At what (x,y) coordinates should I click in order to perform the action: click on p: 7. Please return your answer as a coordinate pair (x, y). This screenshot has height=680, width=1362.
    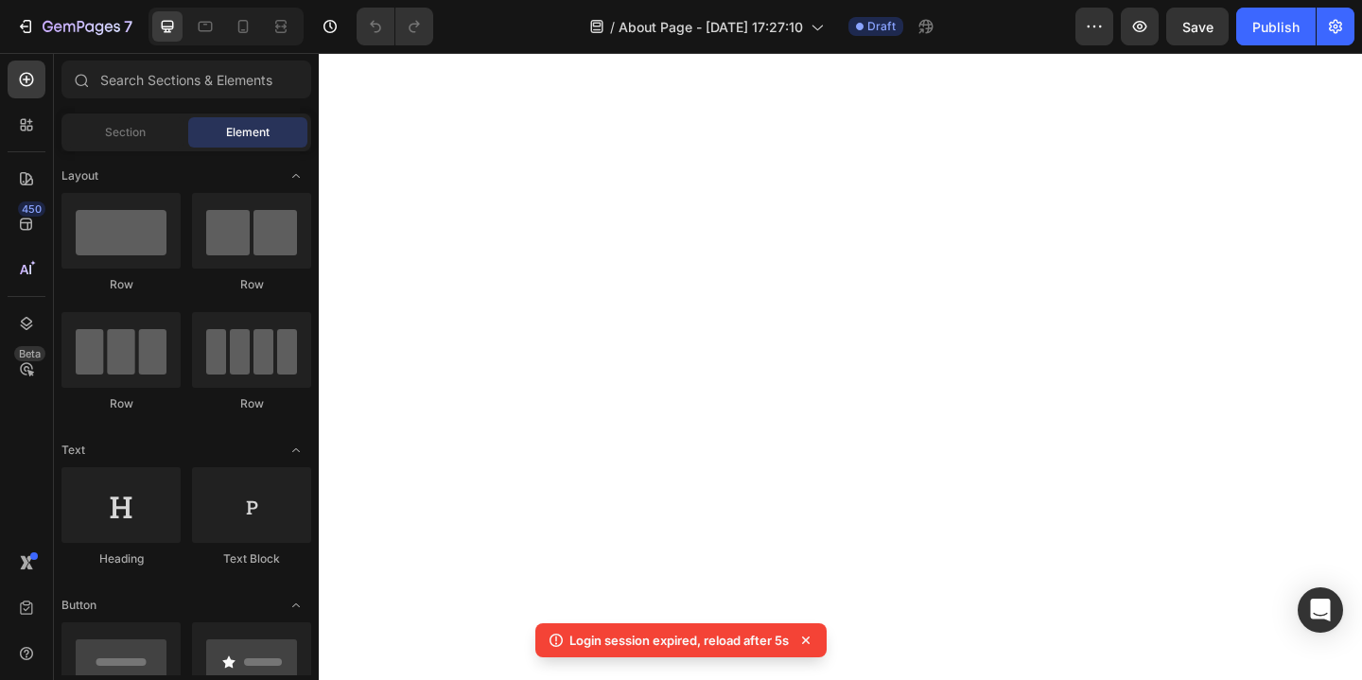
    Looking at the image, I should click on (128, 26).